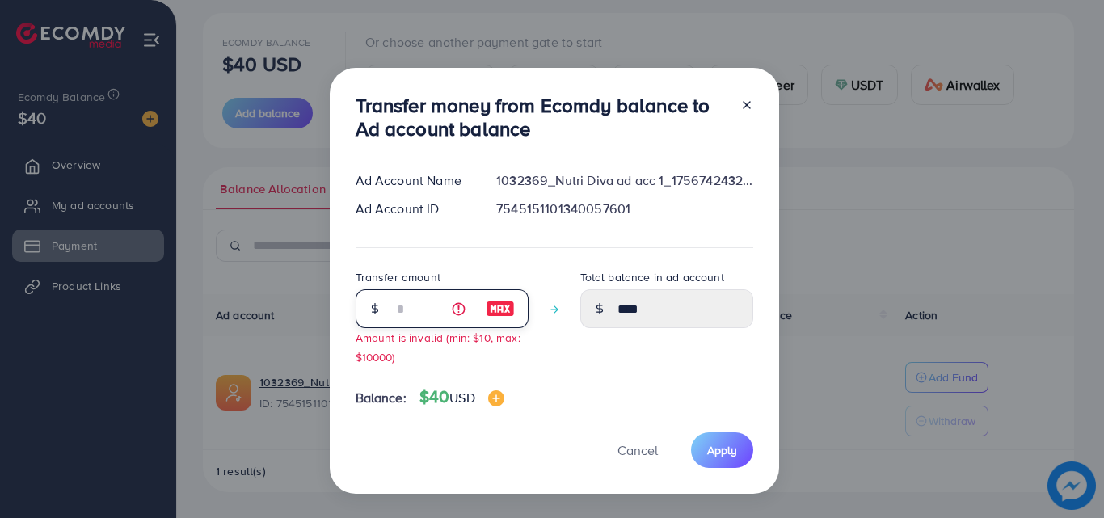  Describe the element at coordinates (624, 180) in the screenshot. I see `div: 1032369_Nutri Diva ad acc 1_1756742432079` at that location.